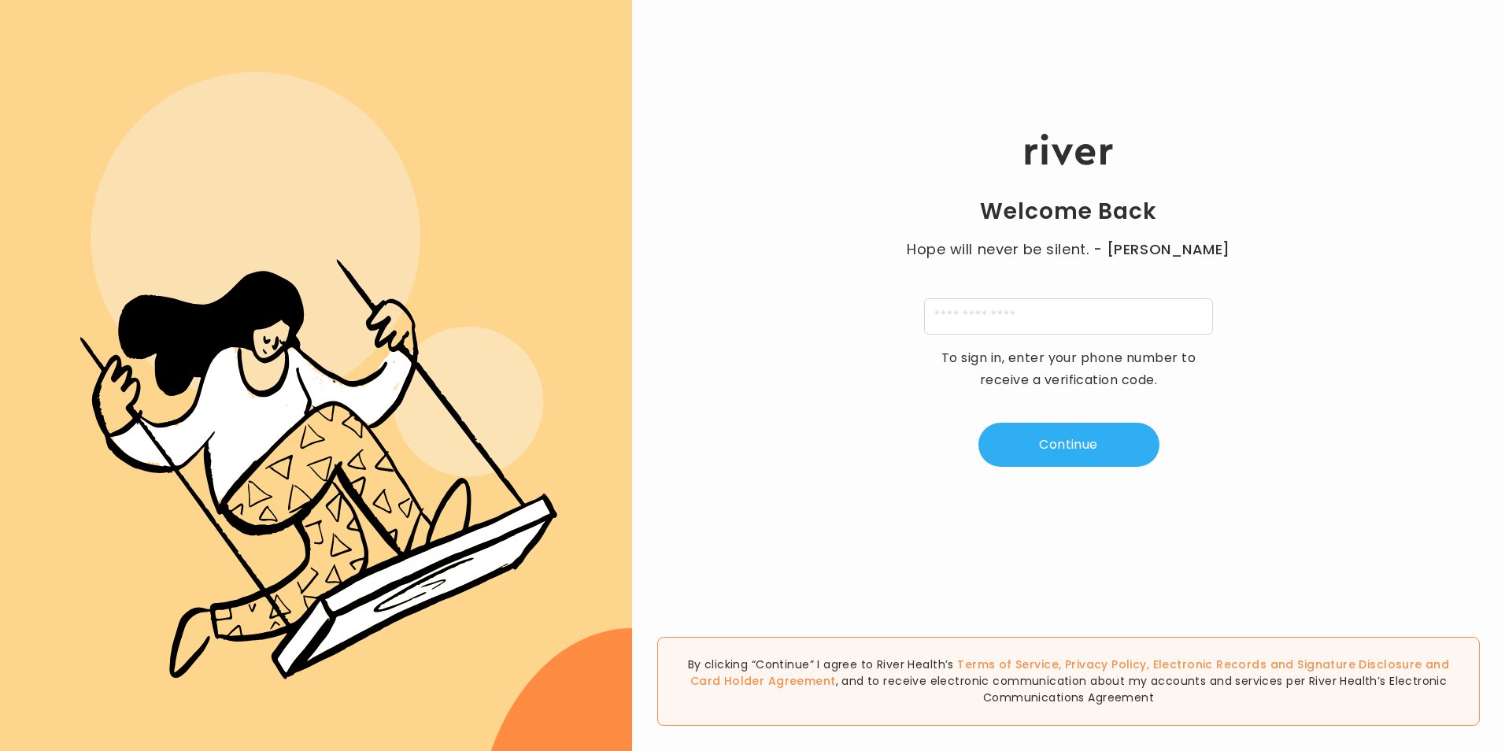 The width and height of the screenshot is (1505, 751). I want to click on h1: Welcome Back, so click(1068, 212).